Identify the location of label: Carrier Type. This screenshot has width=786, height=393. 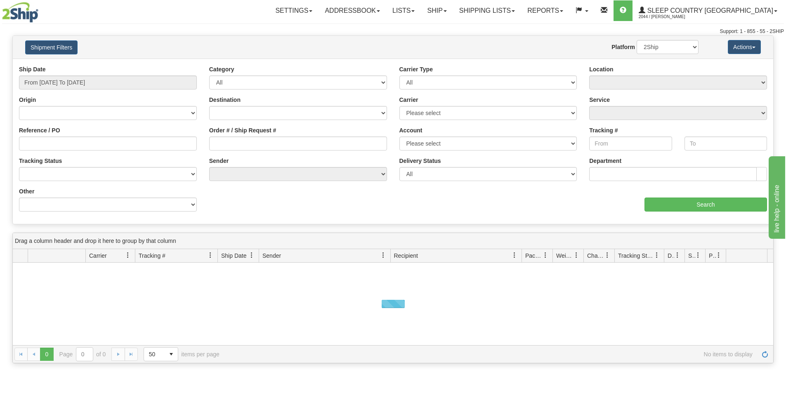
(416, 69).